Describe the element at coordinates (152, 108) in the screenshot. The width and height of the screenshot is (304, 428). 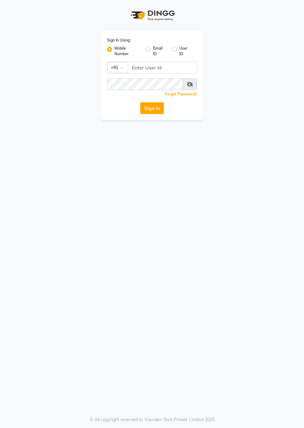
I see `button: Sign In` at that location.